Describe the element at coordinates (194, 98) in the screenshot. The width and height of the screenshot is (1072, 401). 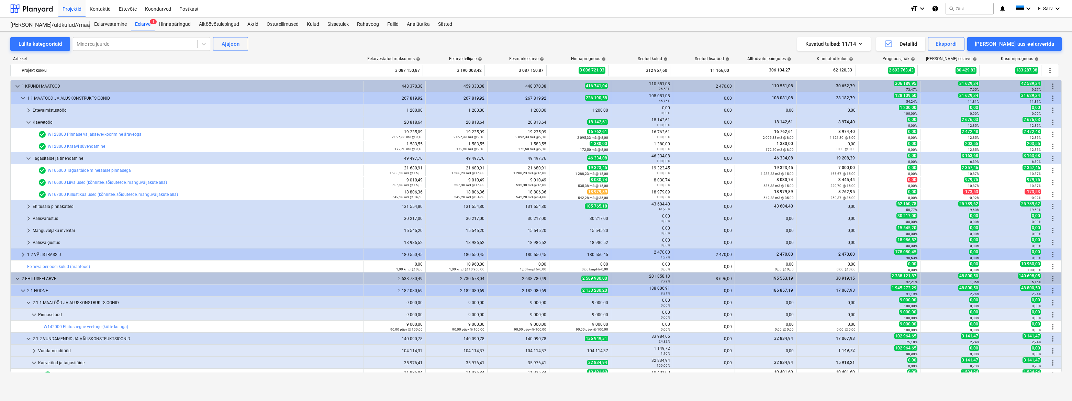
I see `div: 1.1 MAATÖÖD JA ALUSKONSTRUKTSIOONID` at that location.